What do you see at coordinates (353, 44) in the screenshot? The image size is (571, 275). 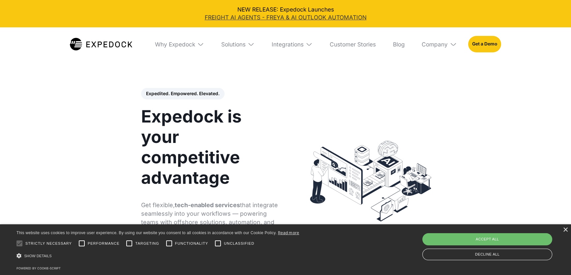 I see `a: Customer Stories` at bounding box center [353, 44].